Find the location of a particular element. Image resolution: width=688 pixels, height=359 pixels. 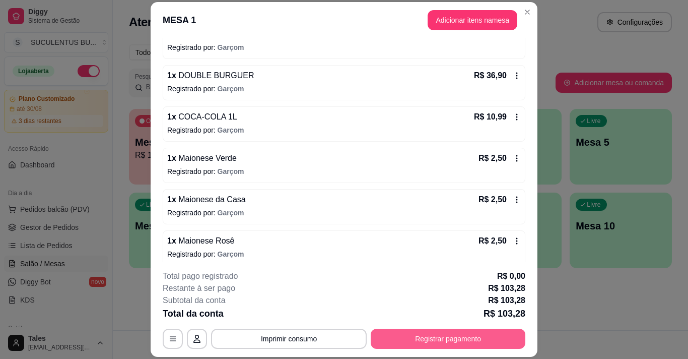

p: Restante à ser pago is located at coordinates (199, 288).